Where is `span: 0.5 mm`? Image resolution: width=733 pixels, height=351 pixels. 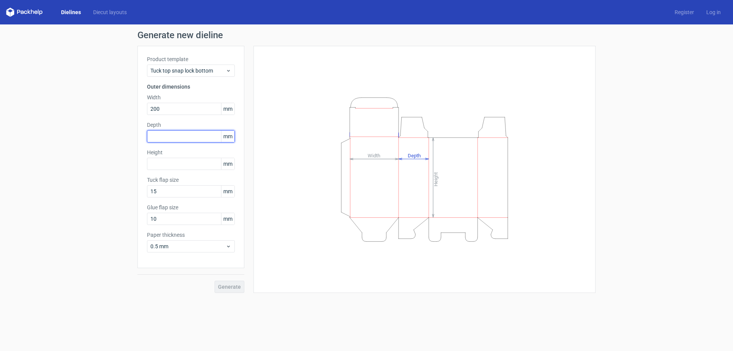 span: 0.5 mm is located at coordinates (188, 246).